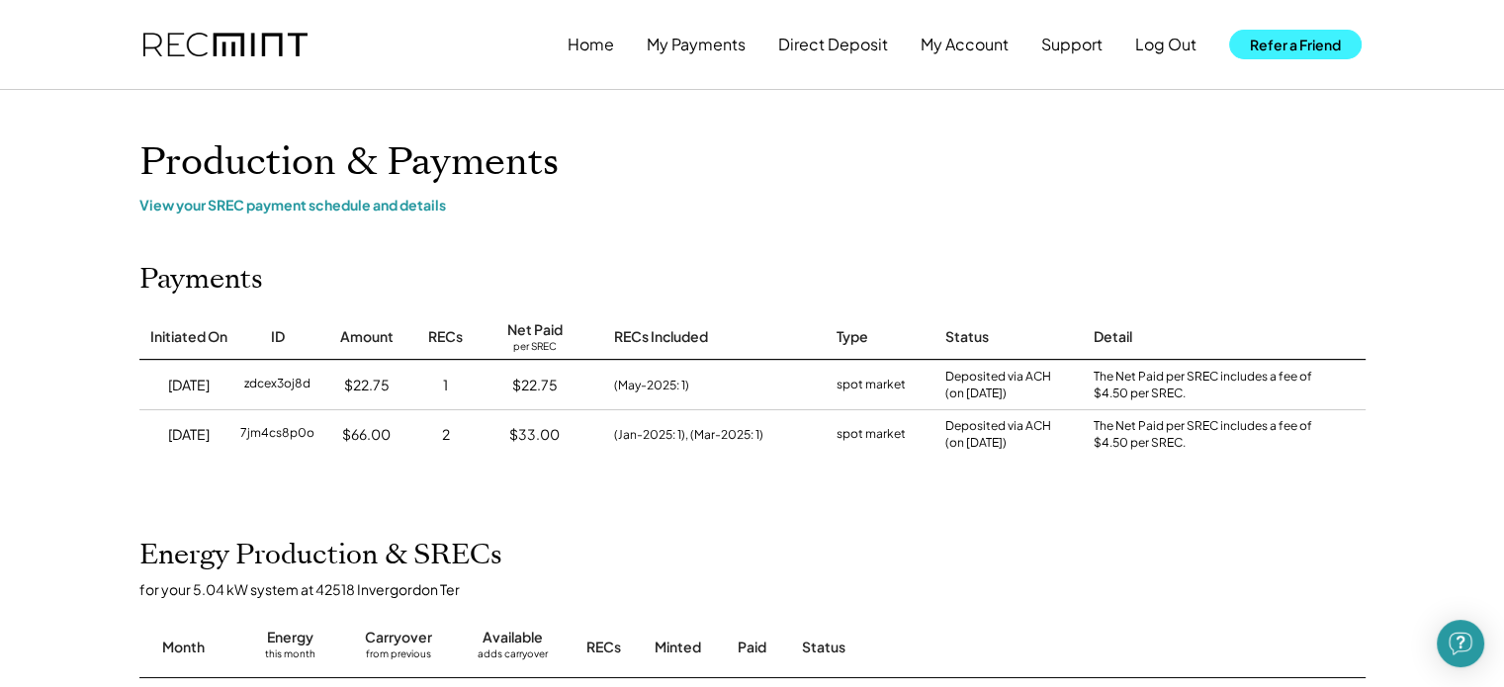 This screenshot has height=687, width=1504. What do you see at coordinates (762, 589) in the screenshot?
I see `div: for your 5.04 kW system at 42518 Invergordon Ter` at bounding box center [762, 589].